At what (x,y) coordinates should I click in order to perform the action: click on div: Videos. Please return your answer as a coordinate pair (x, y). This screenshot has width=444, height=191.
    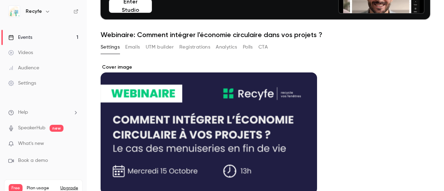
    Looking at the image, I should click on (20, 53).